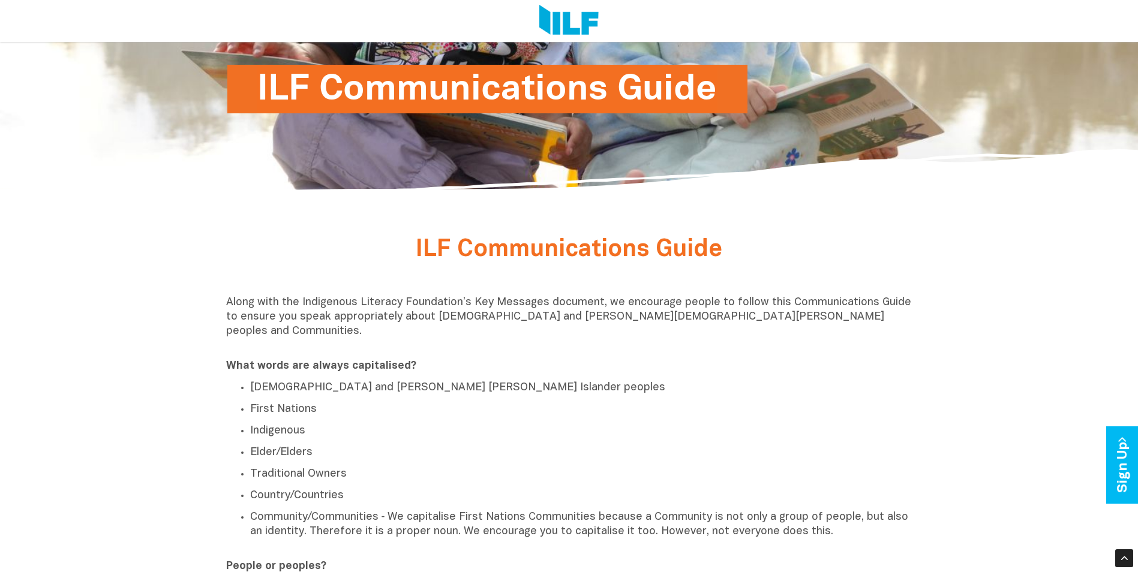 The width and height of the screenshot is (1138, 572). What do you see at coordinates (581, 475) in the screenshot?
I see `p: Traditional Owners` at bounding box center [581, 475].